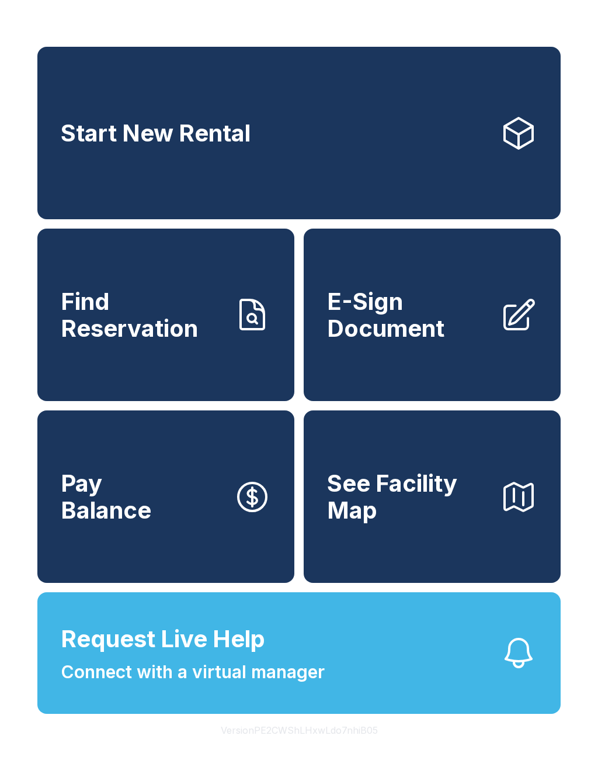 The height and width of the screenshot is (770, 598). What do you see at coordinates (299, 133) in the screenshot?
I see `a: Start New Rental` at bounding box center [299, 133].